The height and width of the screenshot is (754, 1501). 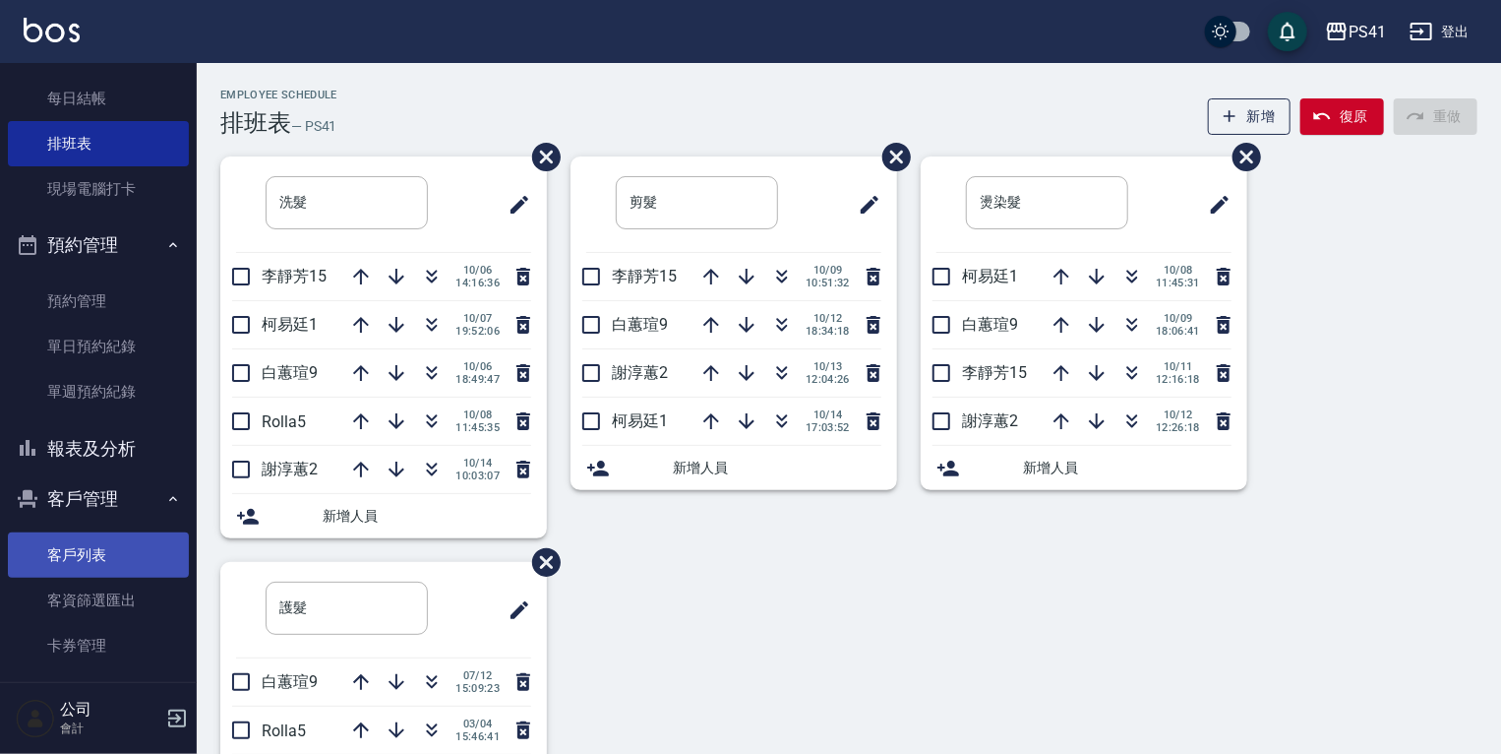 I want to click on h2: Employee Schedule, so click(x=278, y=94).